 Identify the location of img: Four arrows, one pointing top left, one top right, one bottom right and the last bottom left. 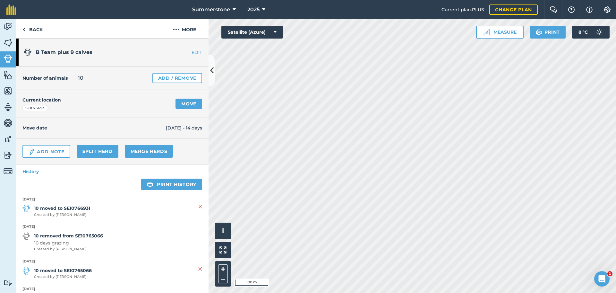
(223, 250).